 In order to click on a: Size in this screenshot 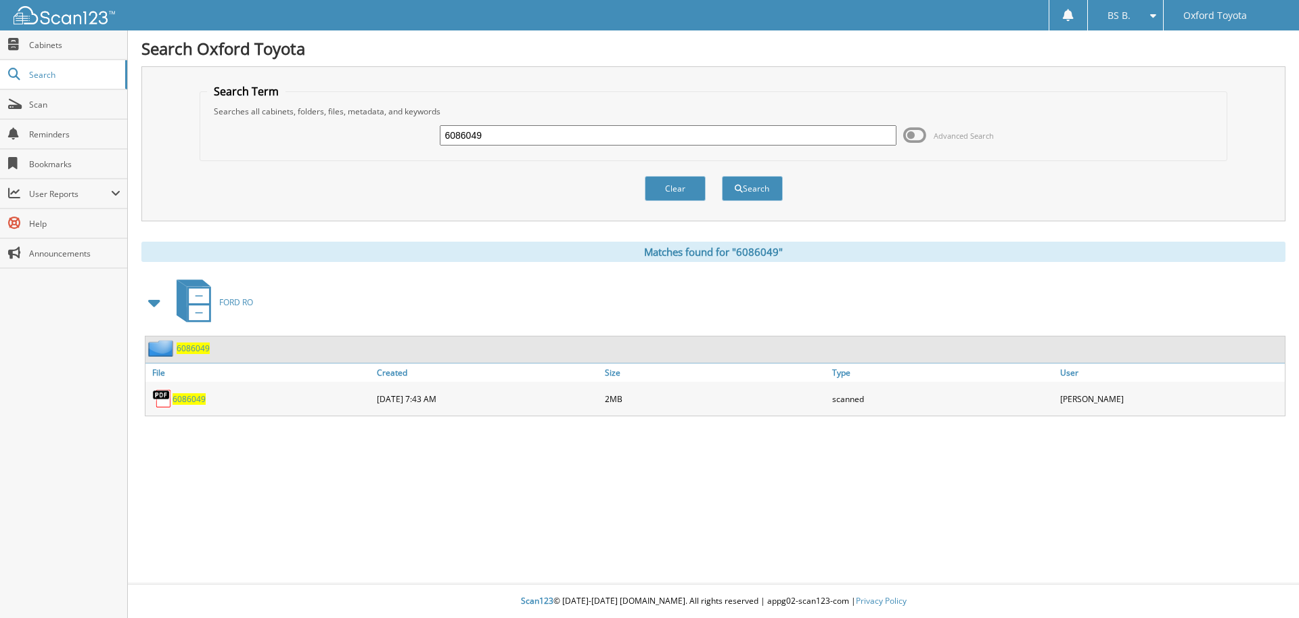, I will do `click(715, 372)`.